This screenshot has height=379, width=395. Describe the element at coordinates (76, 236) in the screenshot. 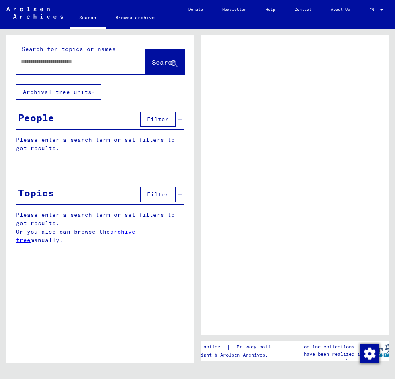

I see `a: archive tree` at that location.